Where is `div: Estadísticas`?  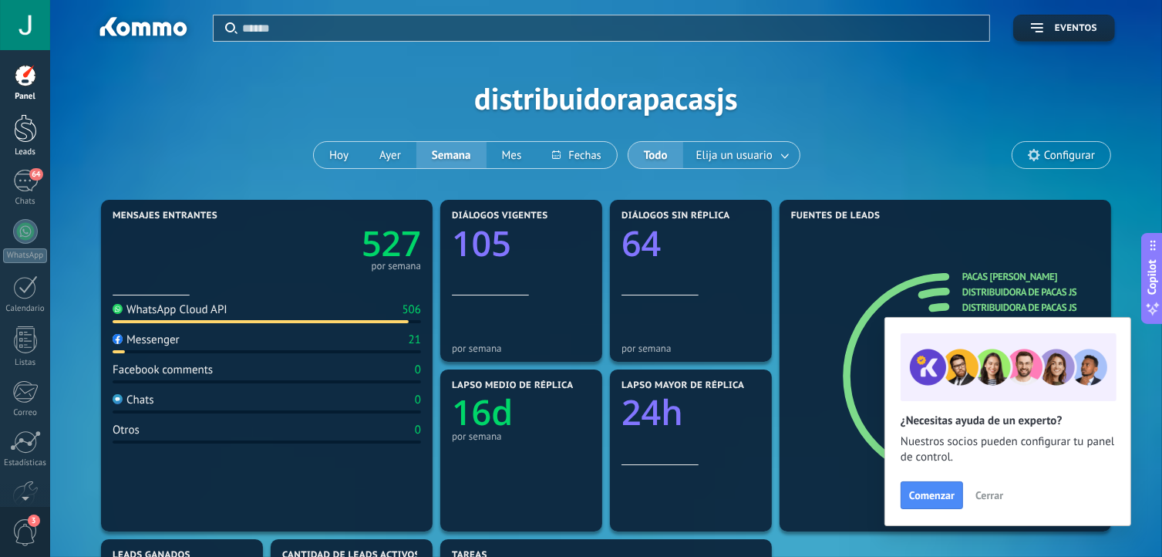
div: Estadísticas is located at coordinates (25, 463).